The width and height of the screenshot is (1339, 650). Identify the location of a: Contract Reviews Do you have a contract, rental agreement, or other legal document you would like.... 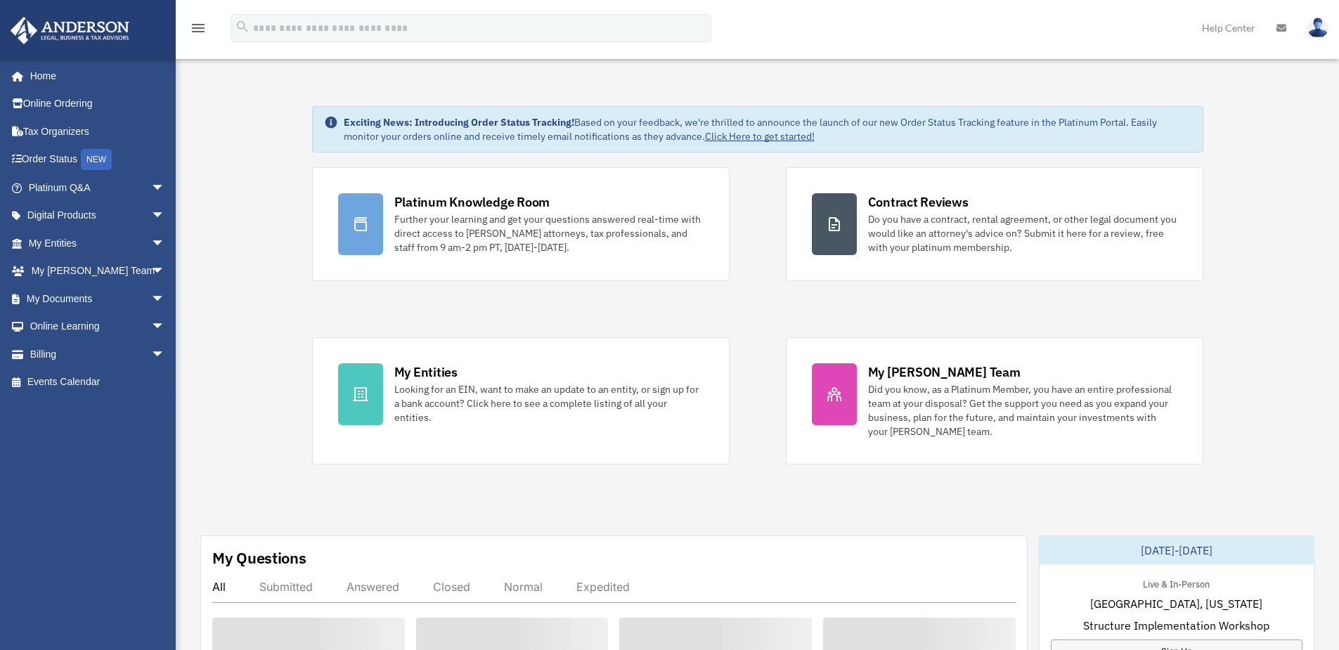
(994, 224).